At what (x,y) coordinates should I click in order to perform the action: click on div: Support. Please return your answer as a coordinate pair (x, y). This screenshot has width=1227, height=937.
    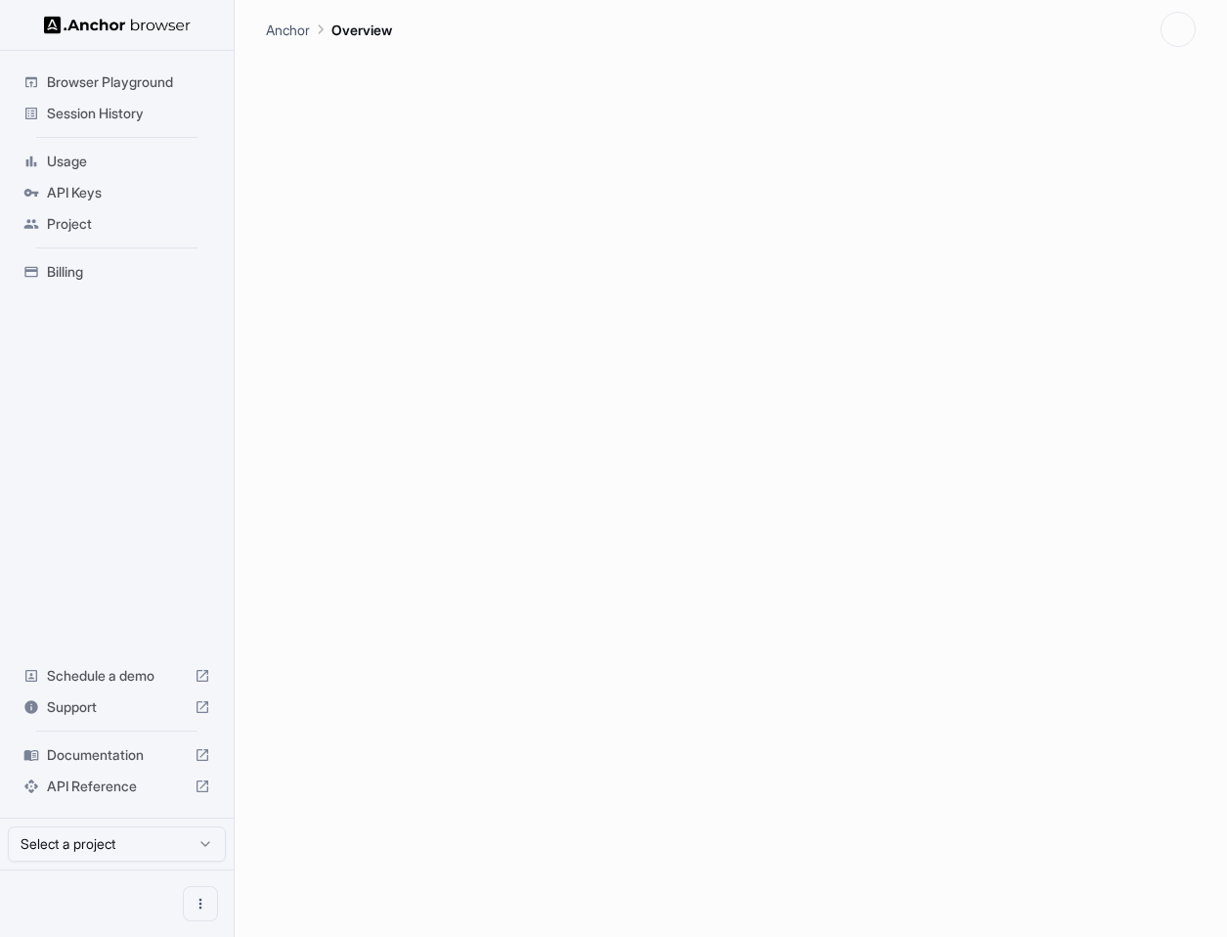
    Looking at the image, I should click on (116, 707).